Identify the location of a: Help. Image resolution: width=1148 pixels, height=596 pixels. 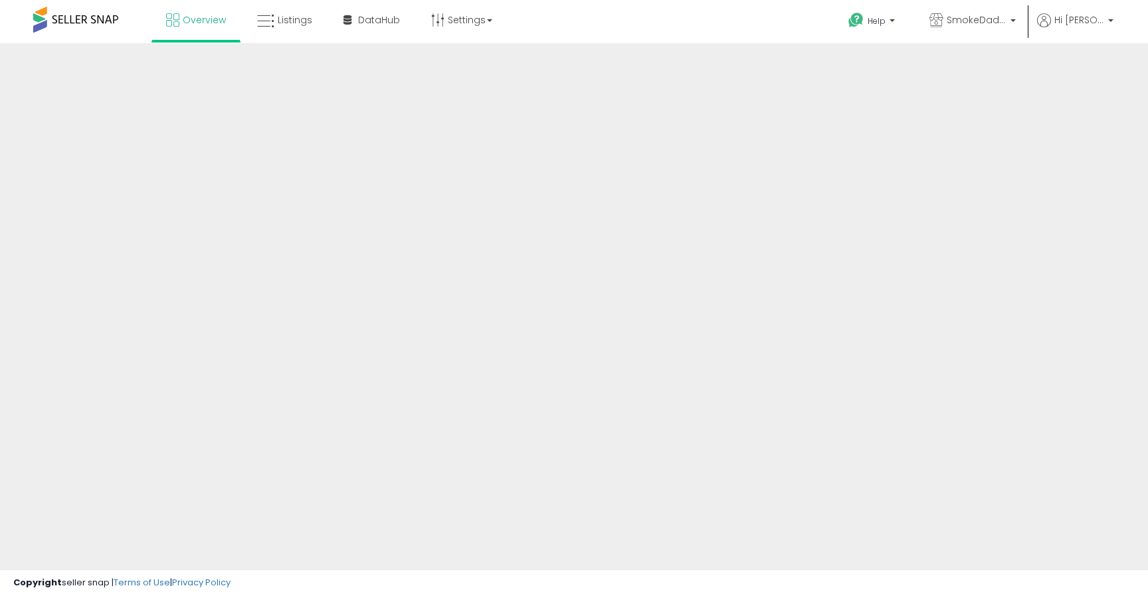
(873, 23).